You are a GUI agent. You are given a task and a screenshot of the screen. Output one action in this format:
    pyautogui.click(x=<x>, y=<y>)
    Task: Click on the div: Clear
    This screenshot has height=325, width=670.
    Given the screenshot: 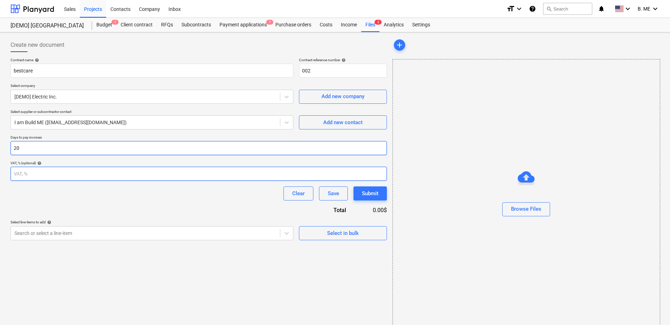 What is the action you would take?
    pyautogui.click(x=298, y=194)
    